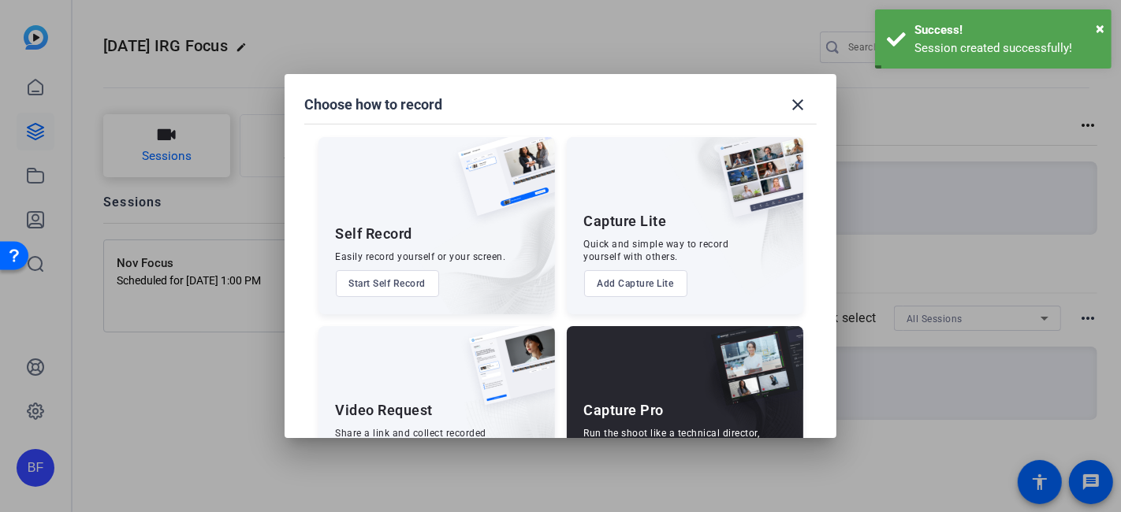  What do you see at coordinates (374, 234) in the screenshot?
I see `div: Self Record` at bounding box center [374, 234].